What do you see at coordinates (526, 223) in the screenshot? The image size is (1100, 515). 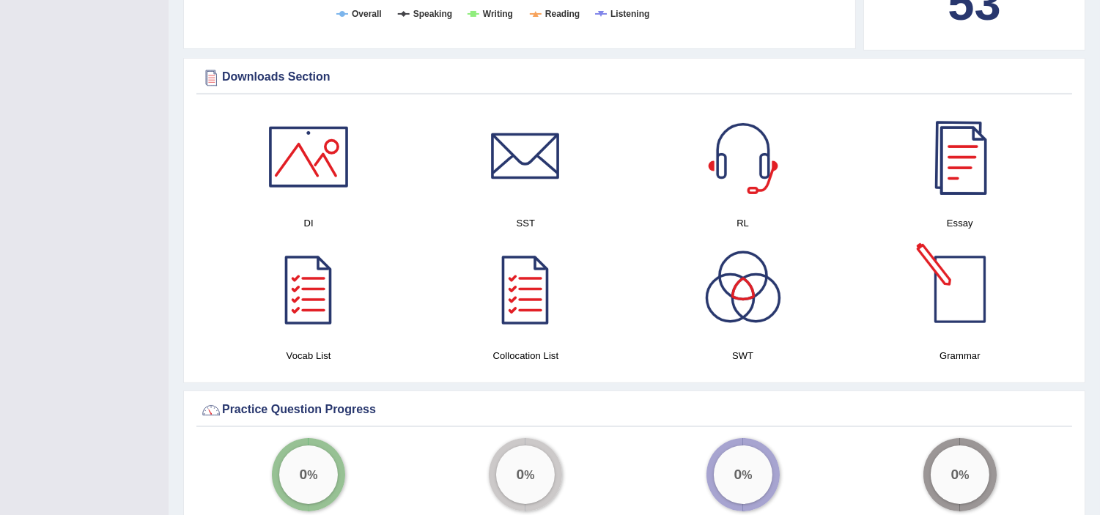 I see `h4: SST` at bounding box center [526, 223].